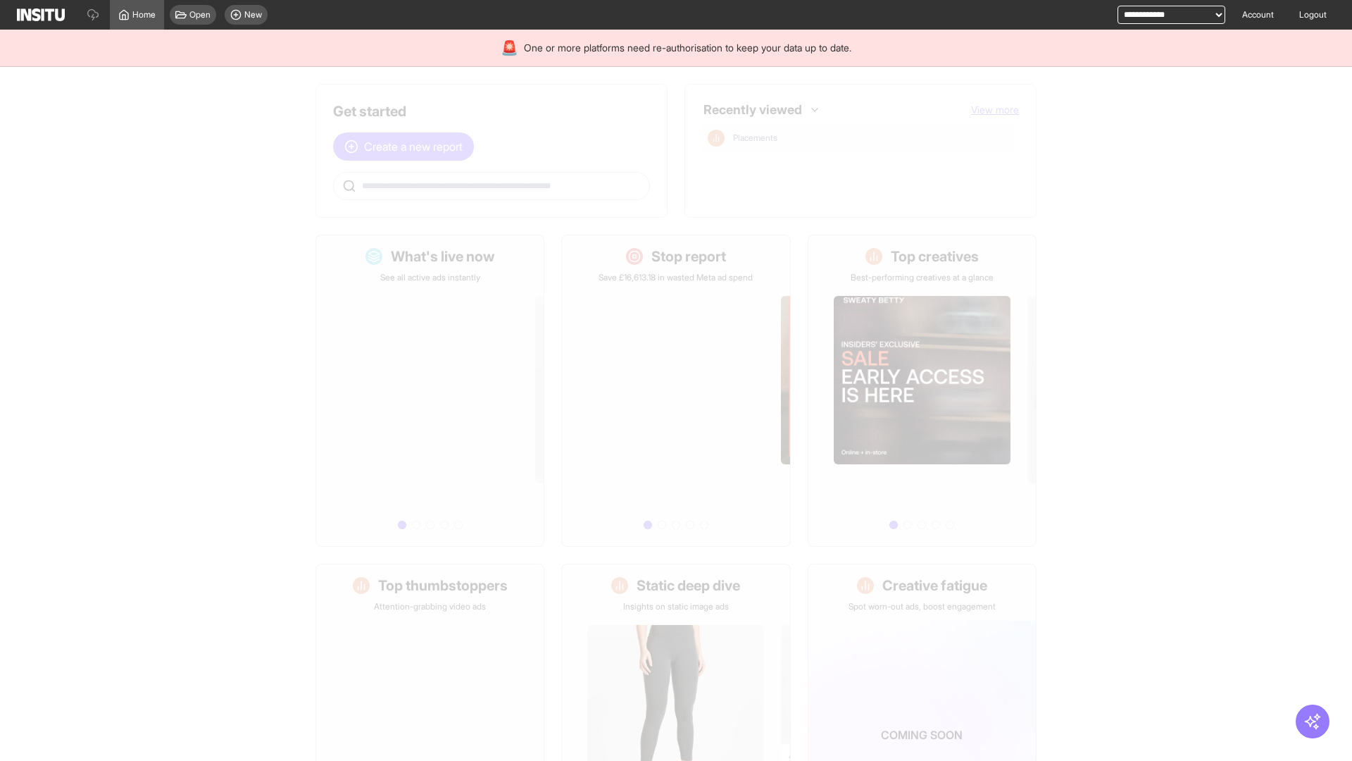 This screenshot has height=761, width=1352. What do you see at coordinates (200, 15) in the screenshot?
I see `span: Open` at bounding box center [200, 15].